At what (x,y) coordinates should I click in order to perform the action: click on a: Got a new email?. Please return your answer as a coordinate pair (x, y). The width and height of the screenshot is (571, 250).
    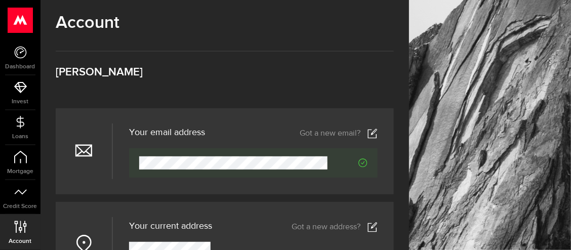
    Looking at the image, I should click on (338, 134).